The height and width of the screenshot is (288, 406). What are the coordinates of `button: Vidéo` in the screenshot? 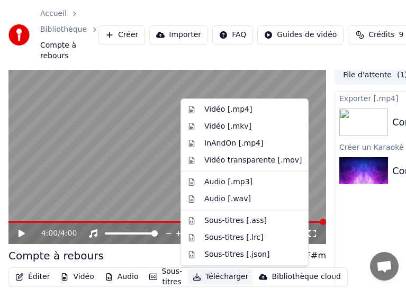 It's located at (77, 277).